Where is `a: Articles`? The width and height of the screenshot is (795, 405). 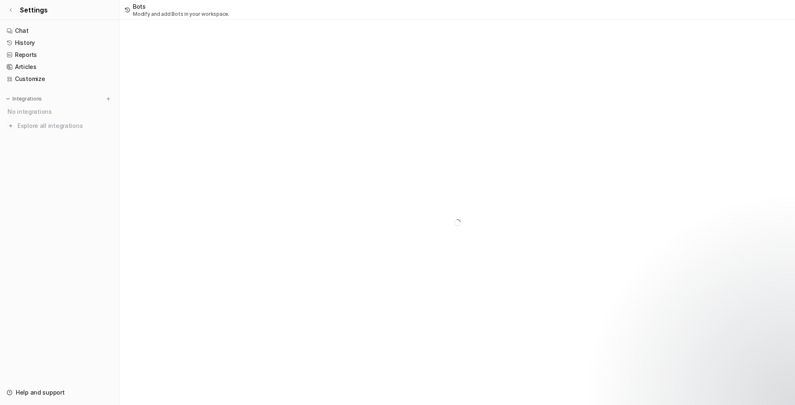 a: Articles is located at coordinates (59, 67).